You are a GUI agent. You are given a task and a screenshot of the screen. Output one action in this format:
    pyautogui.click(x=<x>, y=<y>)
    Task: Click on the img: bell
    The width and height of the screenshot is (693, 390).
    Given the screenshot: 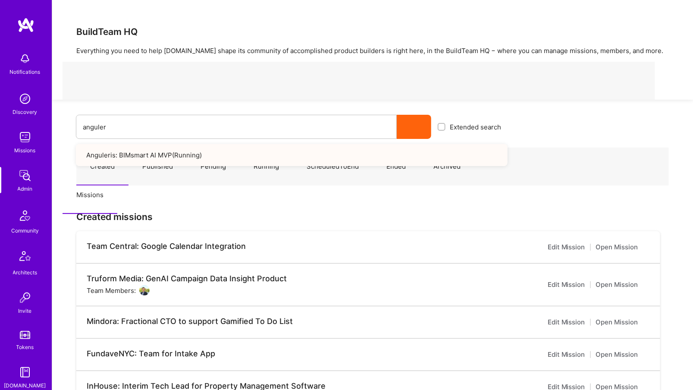 What is the action you would take?
    pyautogui.click(x=25, y=59)
    